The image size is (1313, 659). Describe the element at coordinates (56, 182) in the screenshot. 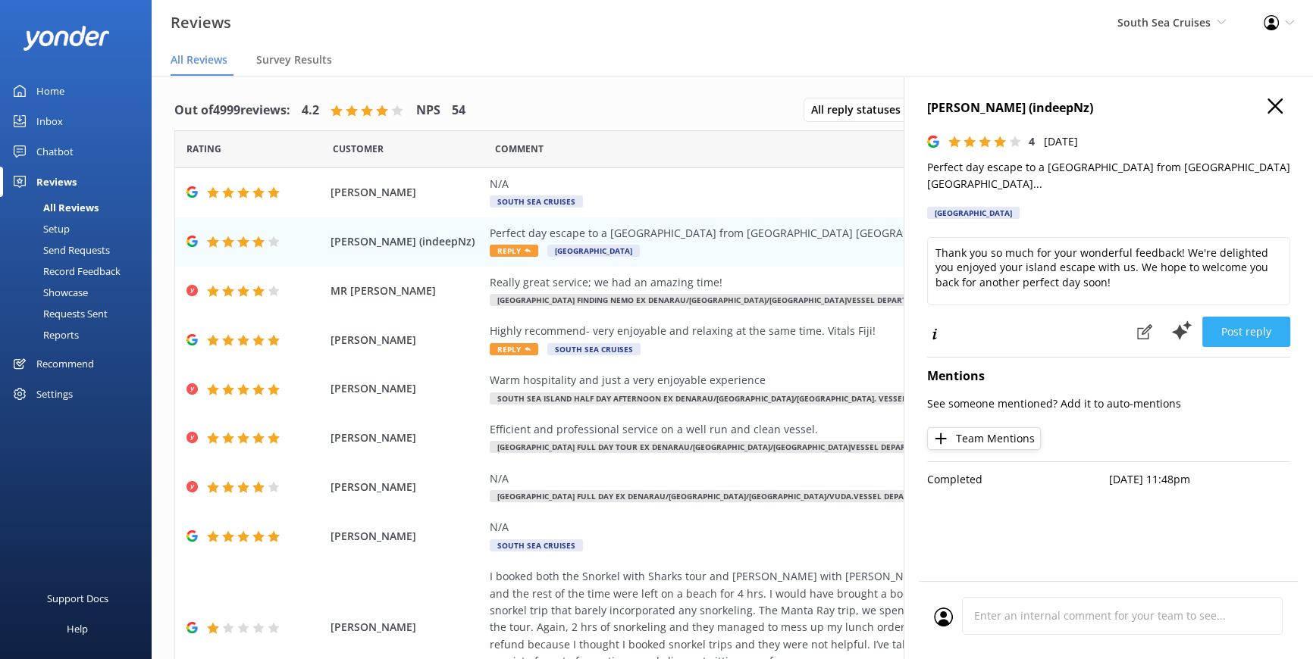

I see `div: Reviews` at that location.